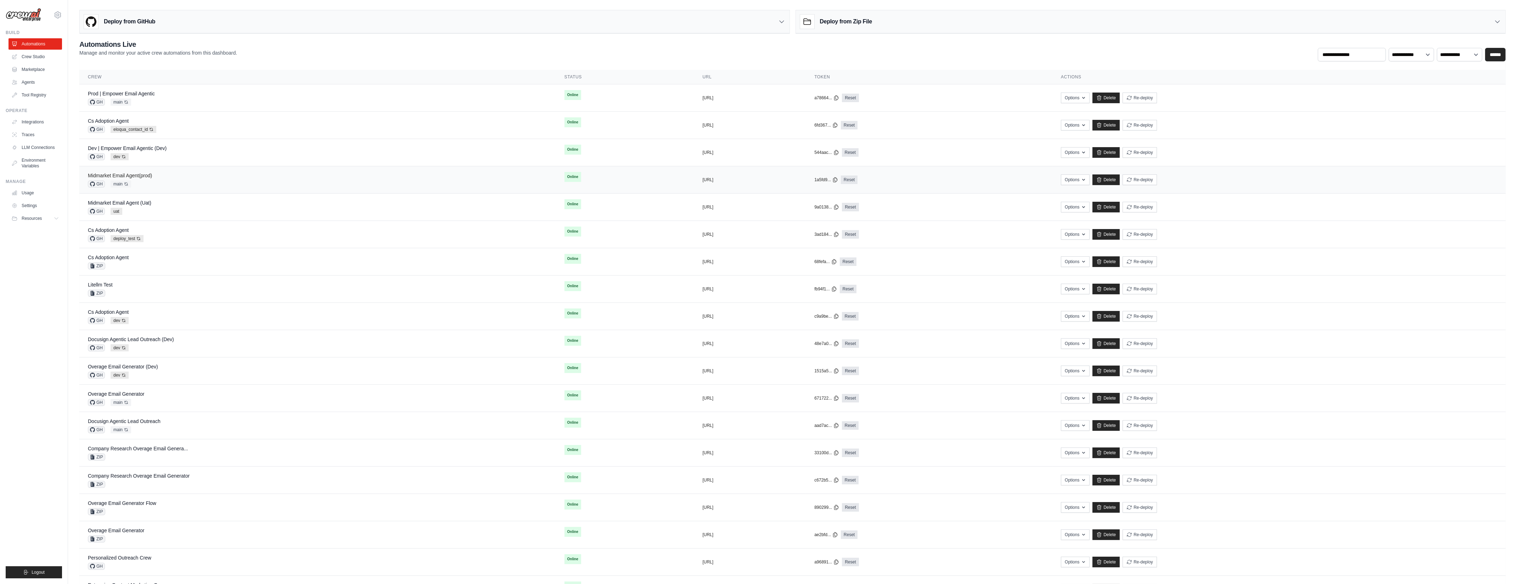 This screenshot has width=1517, height=584. What do you see at coordinates (35, 206) in the screenshot?
I see `a: Settings` at bounding box center [35, 206].